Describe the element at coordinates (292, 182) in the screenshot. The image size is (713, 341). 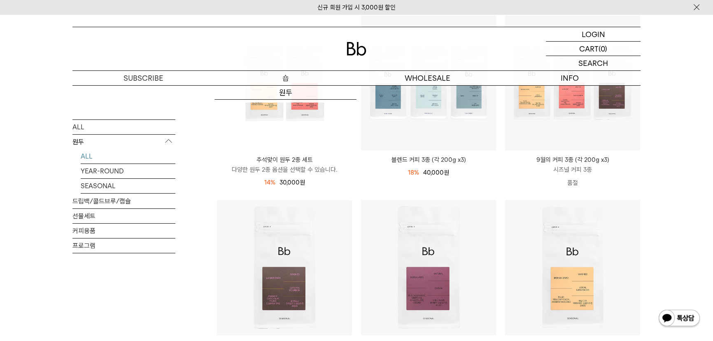
I see `span: 30,000` at that location.